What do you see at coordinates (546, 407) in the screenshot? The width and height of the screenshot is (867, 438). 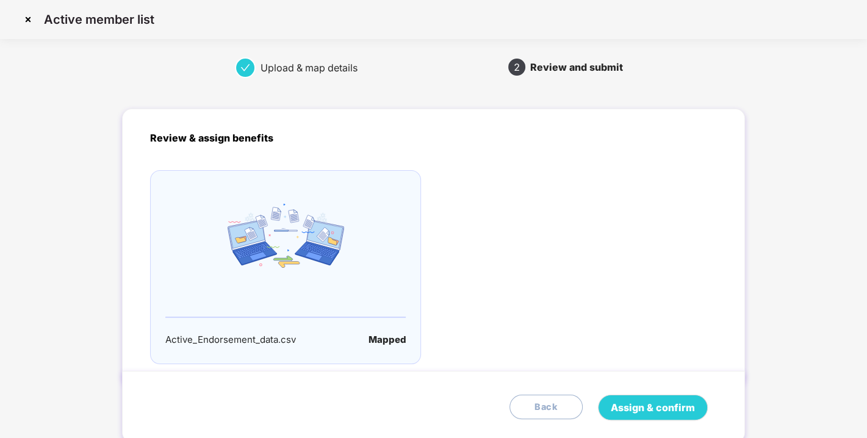 I see `button: Back` at bounding box center [546, 407].